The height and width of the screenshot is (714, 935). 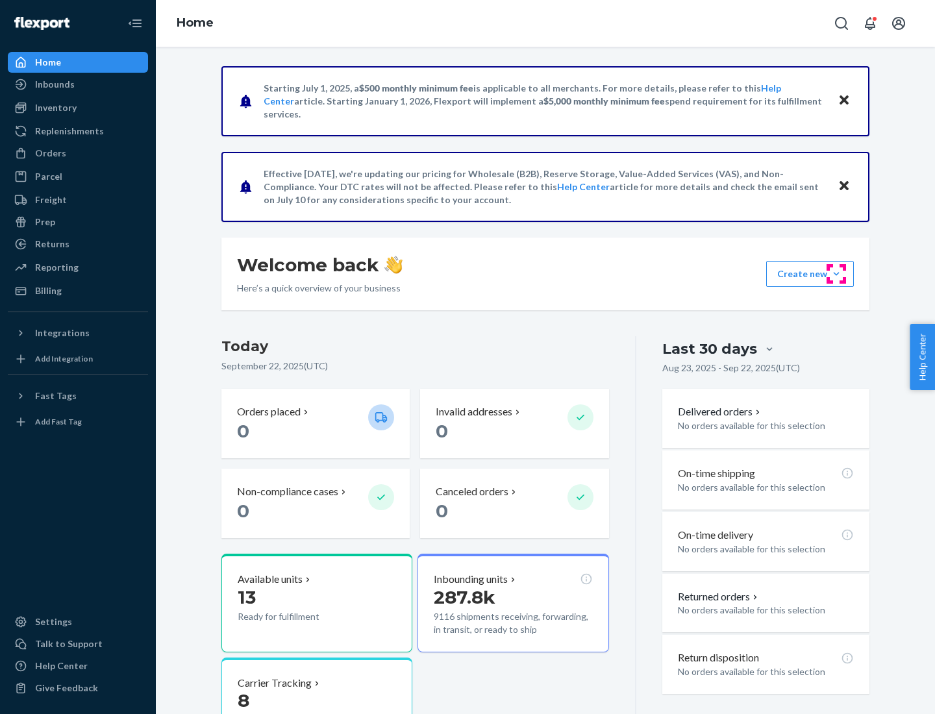 What do you see at coordinates (56, 108) in the screenshot?
I see `div: Inventory` at bounding box center [56, 108].